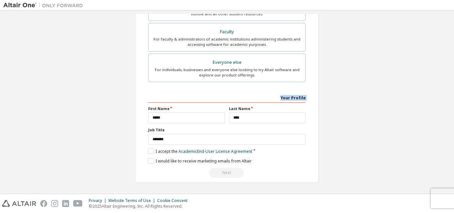  What do you see at coordinates (98, 201) in the screenshot?
I see `div: Privacy` at bounding box center [98, 201].